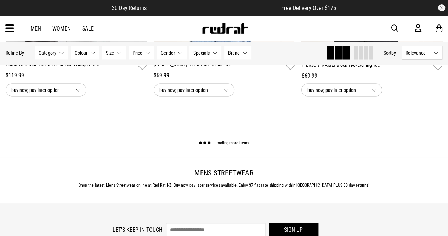 This screenshot has height=236, width=448. Describe the element at coordinates (51, 52) in the screenshot. I see `button: Category` at that location.